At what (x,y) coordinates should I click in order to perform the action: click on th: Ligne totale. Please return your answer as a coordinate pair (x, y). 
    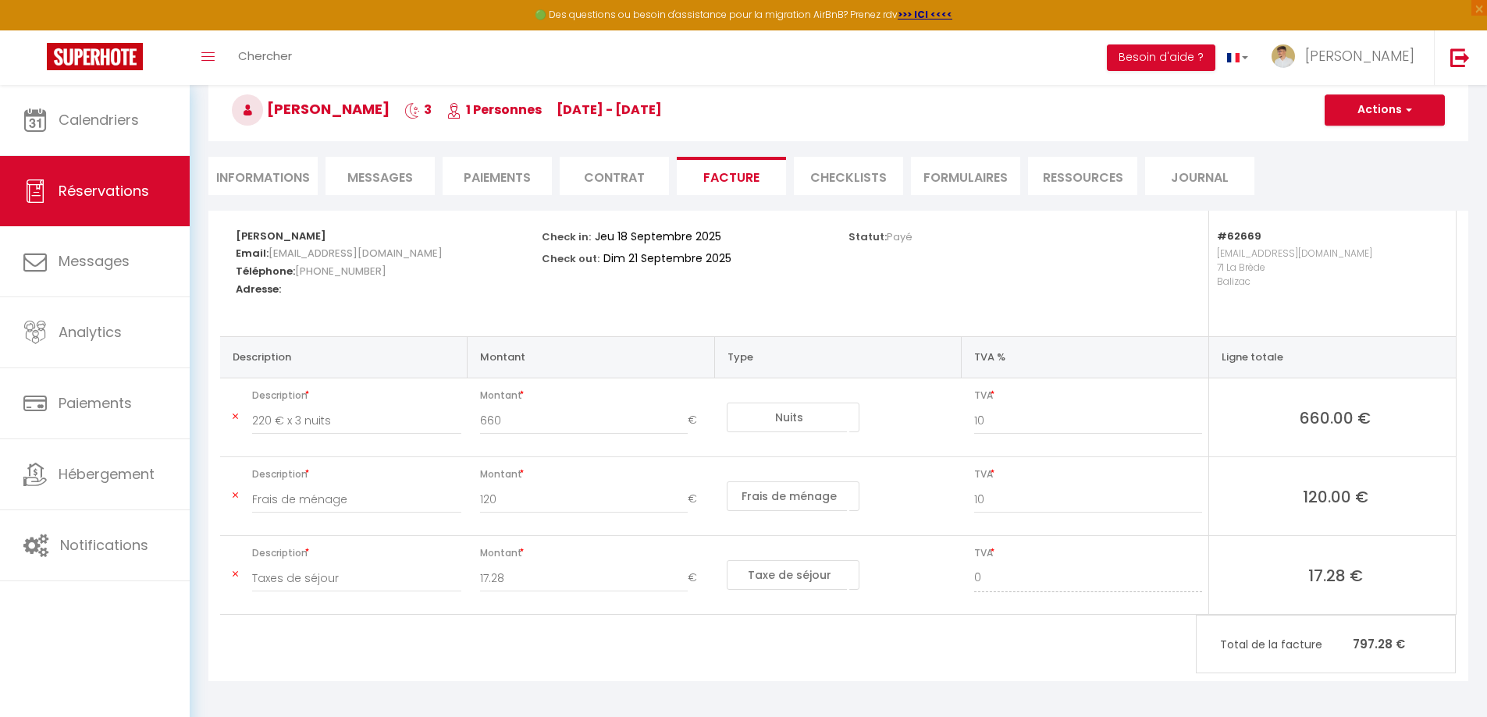
    Looking at the image, I should click on (1332, 357).